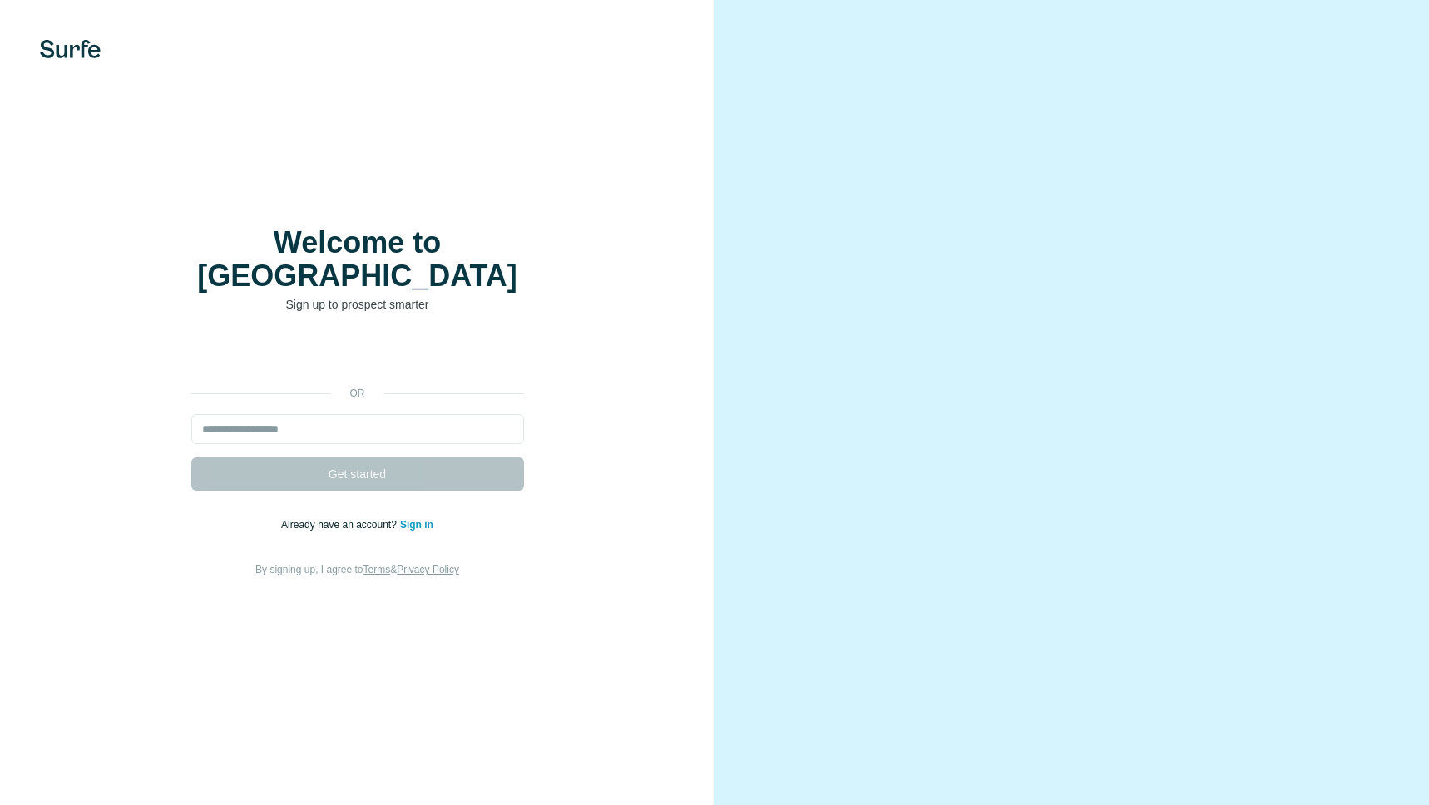 The height and width of the screenshot is (805, 1429). What do you see at coordinates (377, 570) in the screenshot?
I see `a: Terms` at bounding box center [377, 570].